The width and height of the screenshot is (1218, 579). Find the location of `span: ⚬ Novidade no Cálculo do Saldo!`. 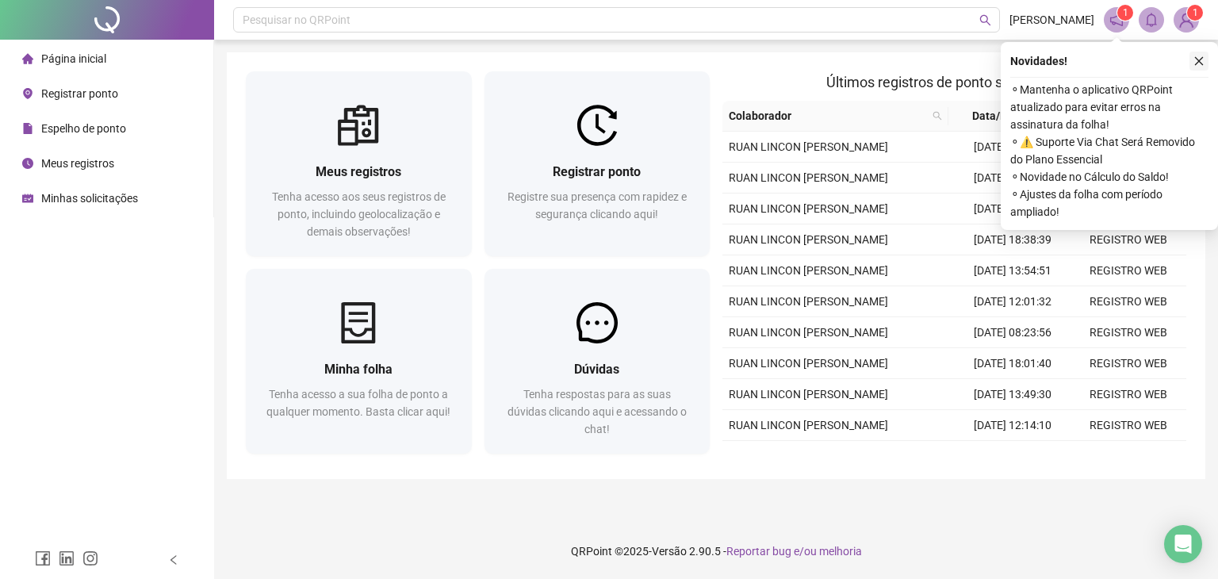

span: ⚬ Novidade no Cálculo do Saldo! is located at coordinates (1109, 177).